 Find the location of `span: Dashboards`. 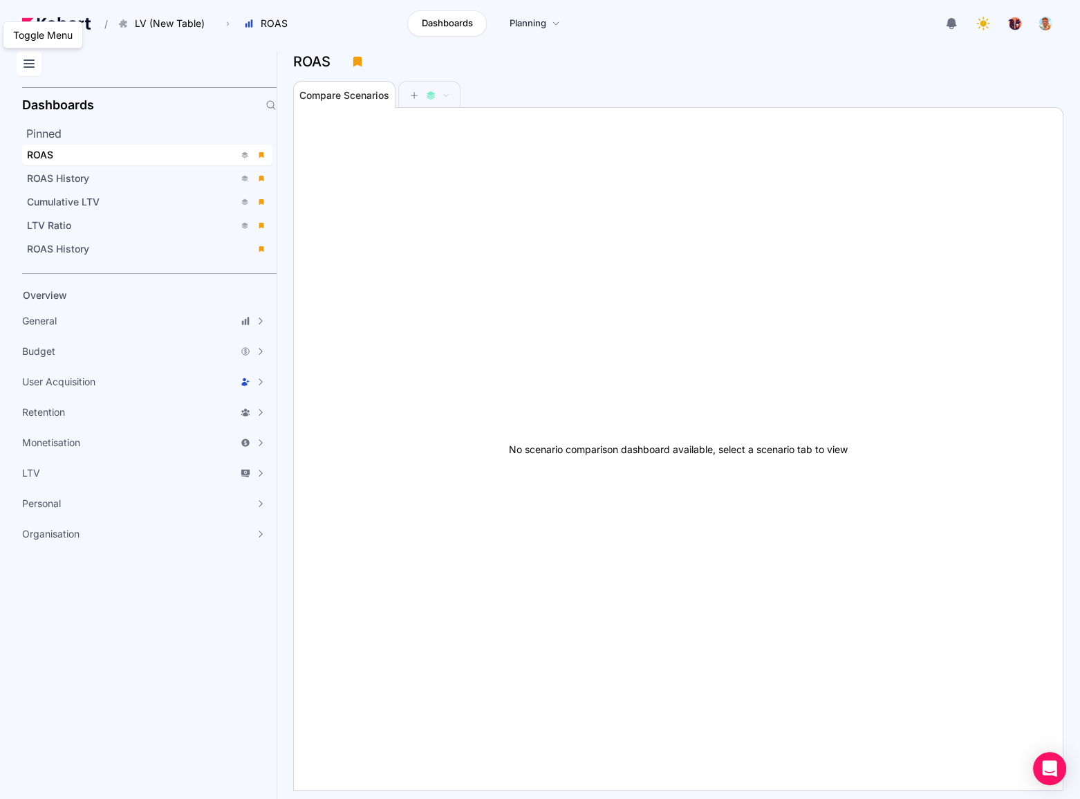

span: Dashboards is located at coordinates (447, 24).